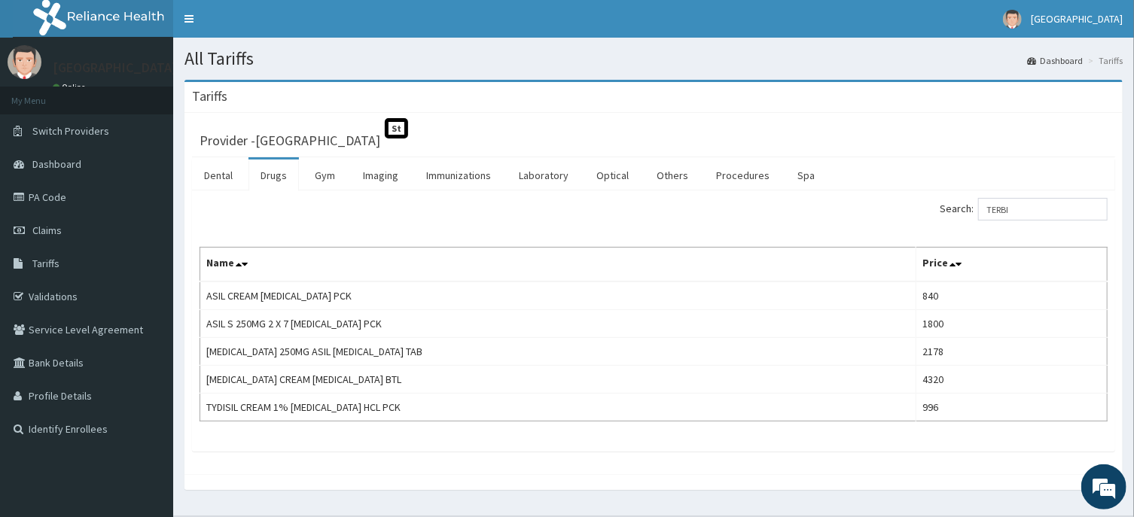 The image size is (1134, 517). Describe the element at coordinates (1012, 296) in the screenshot. I see `td: 840` at that location.